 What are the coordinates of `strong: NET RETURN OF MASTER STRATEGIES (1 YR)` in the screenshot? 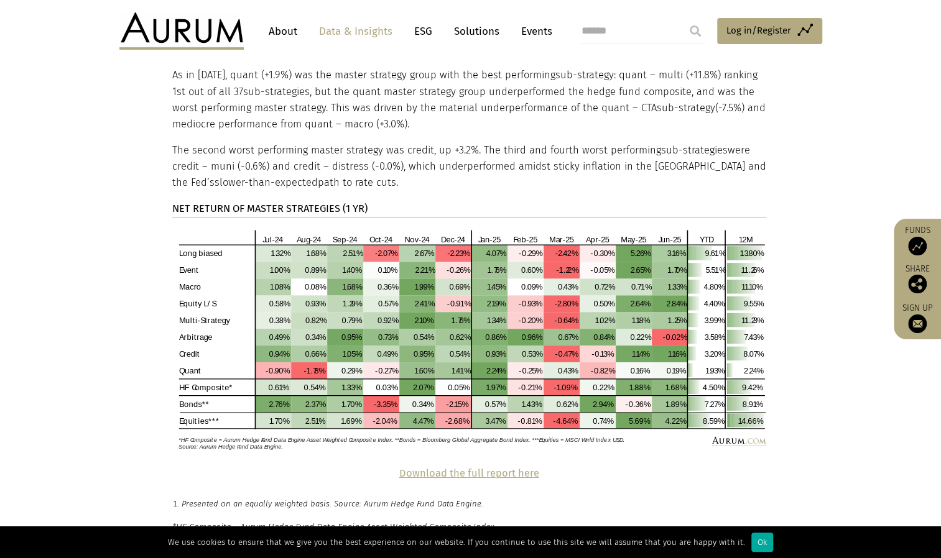 It's located at (270, 208).